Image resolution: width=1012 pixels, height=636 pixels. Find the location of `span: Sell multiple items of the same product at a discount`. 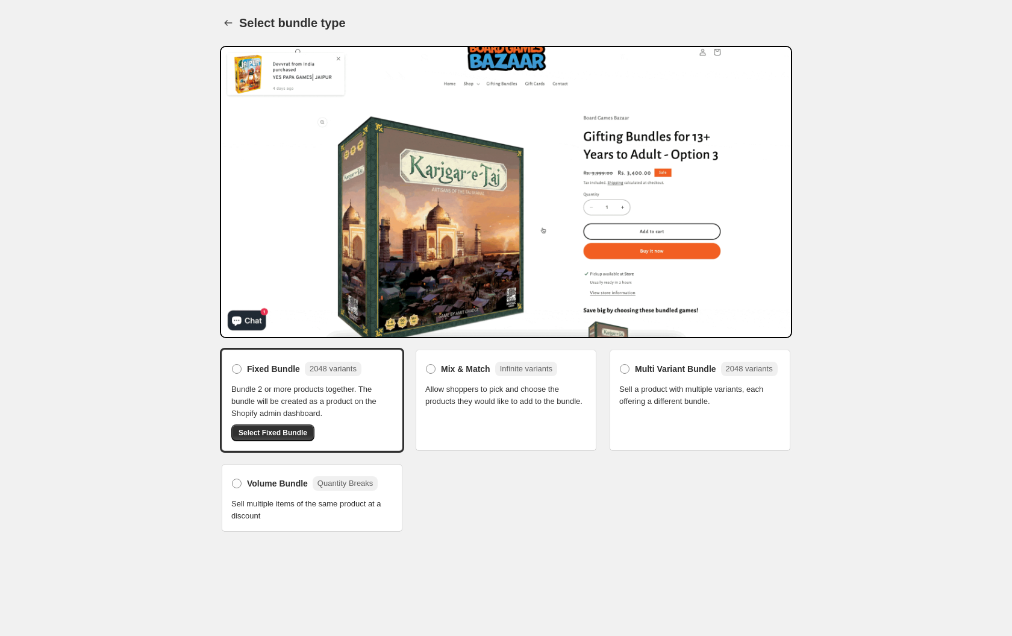

span: Sell multiple items of the same product at a discount is located at coordinates (312, 510).